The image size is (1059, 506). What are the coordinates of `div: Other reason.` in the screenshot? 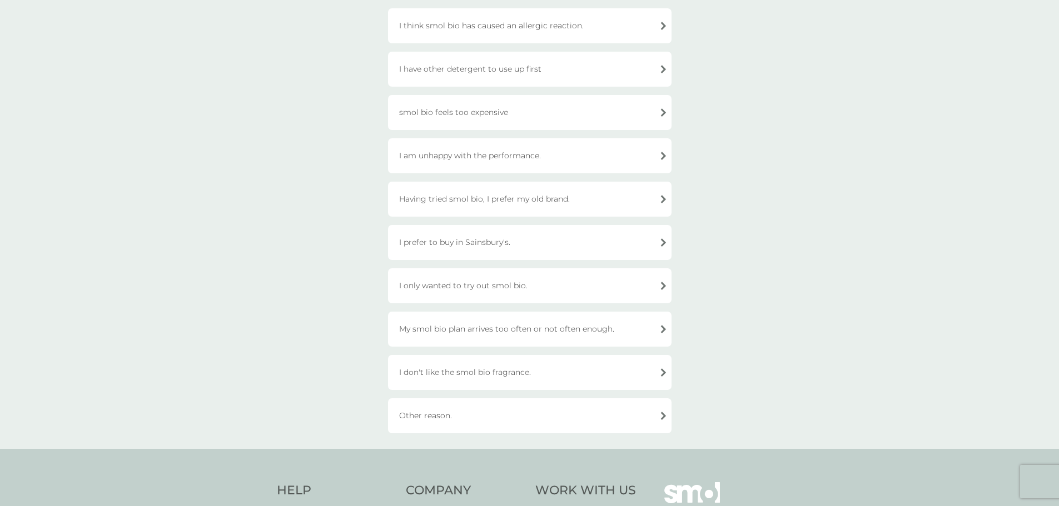 It's located at (530, 416).